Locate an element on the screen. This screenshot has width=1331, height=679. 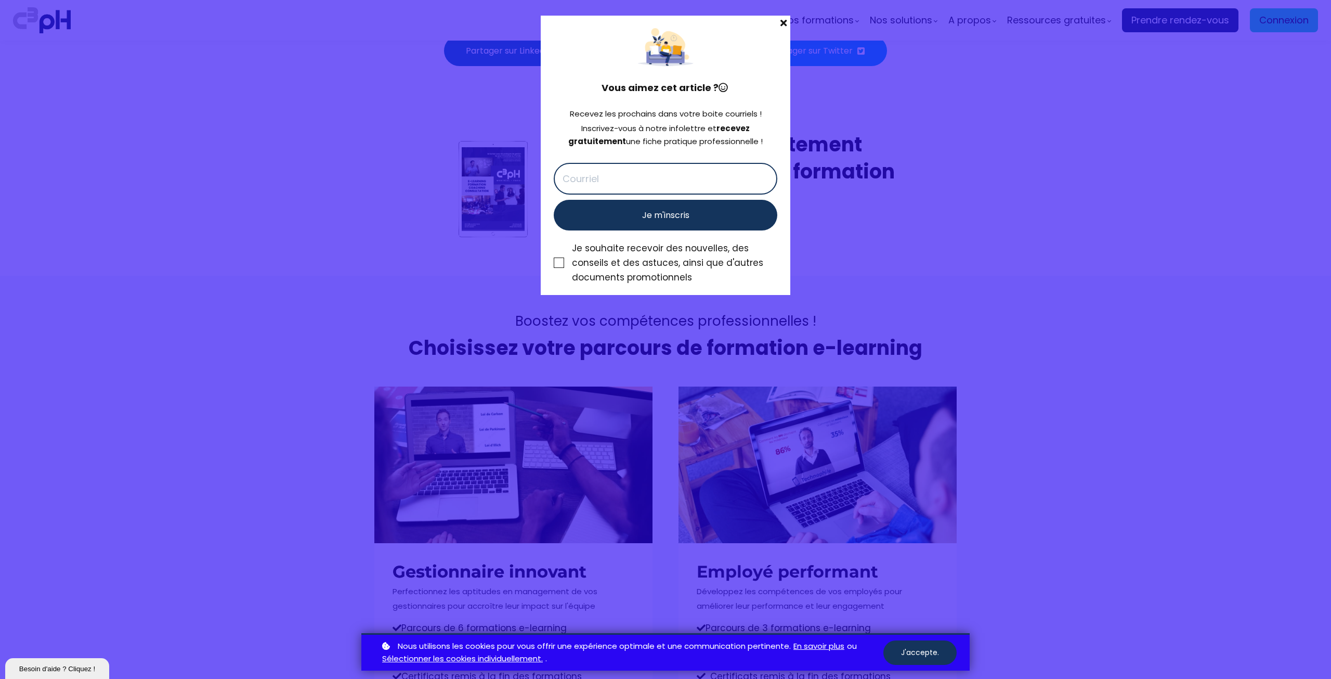
div: Inscrivez-vous à notre infolettre et une fiche pratique professionnelle ! is located at coordinates (666, 135).